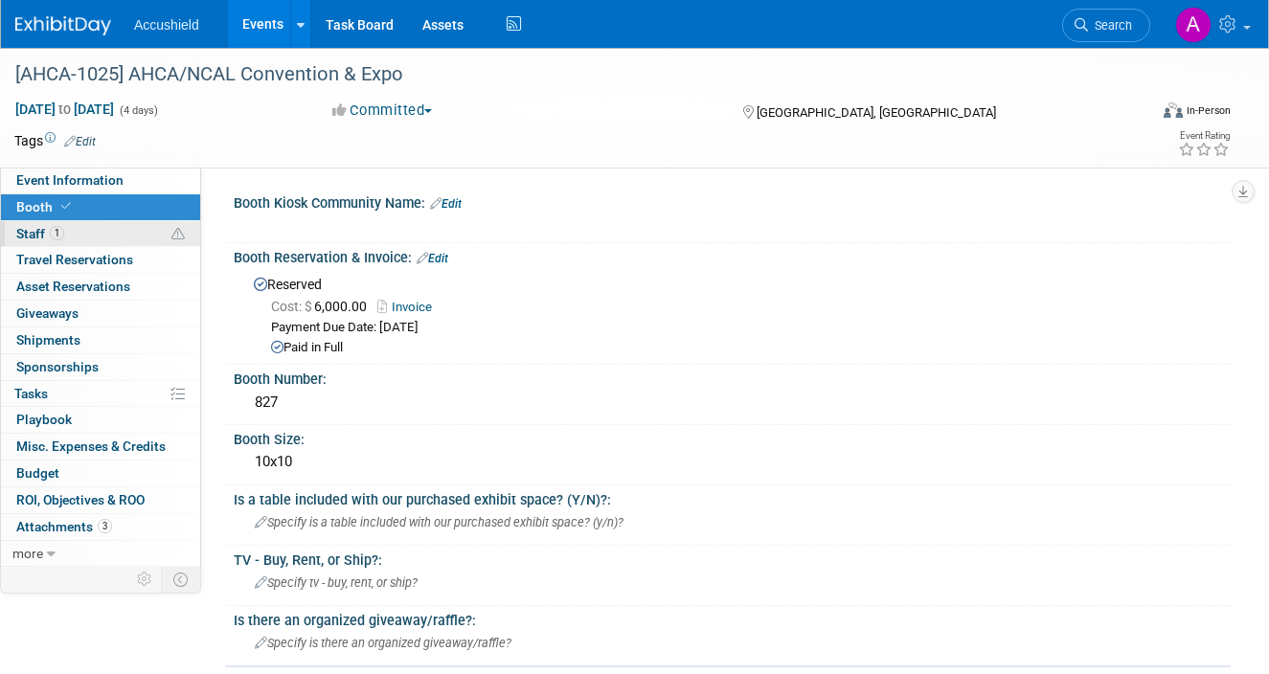  What do you see at coordinates (101, 180) in the screenshot?
I see `a: Event Information` at bounding box center [101, 180].